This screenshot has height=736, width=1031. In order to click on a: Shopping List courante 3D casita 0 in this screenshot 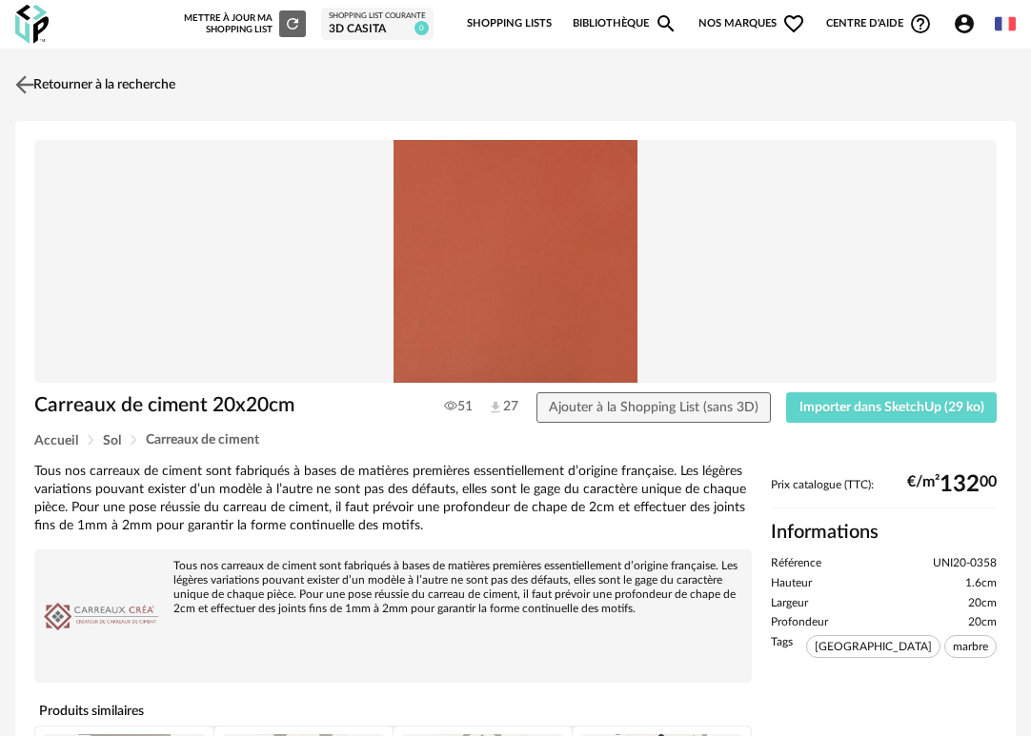, I will do `click(377, 24)`.